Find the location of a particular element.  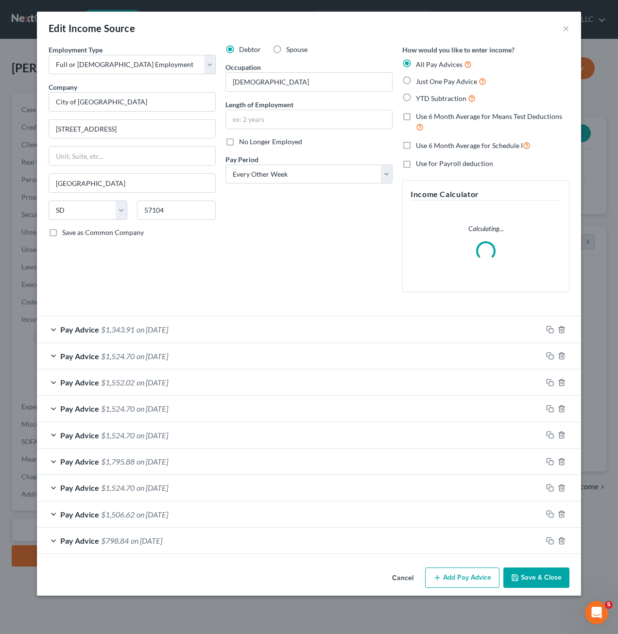

span: Use 6 Month Average for Schedule I is located at coordinates (469, 145).